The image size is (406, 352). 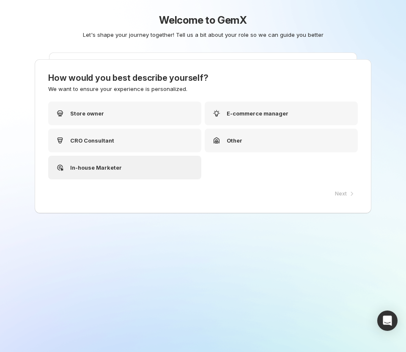 What do you see at coordinates (258, 113) in the screenshot?
I see `p: E-commerce manager` at bounding box center [258, 113].